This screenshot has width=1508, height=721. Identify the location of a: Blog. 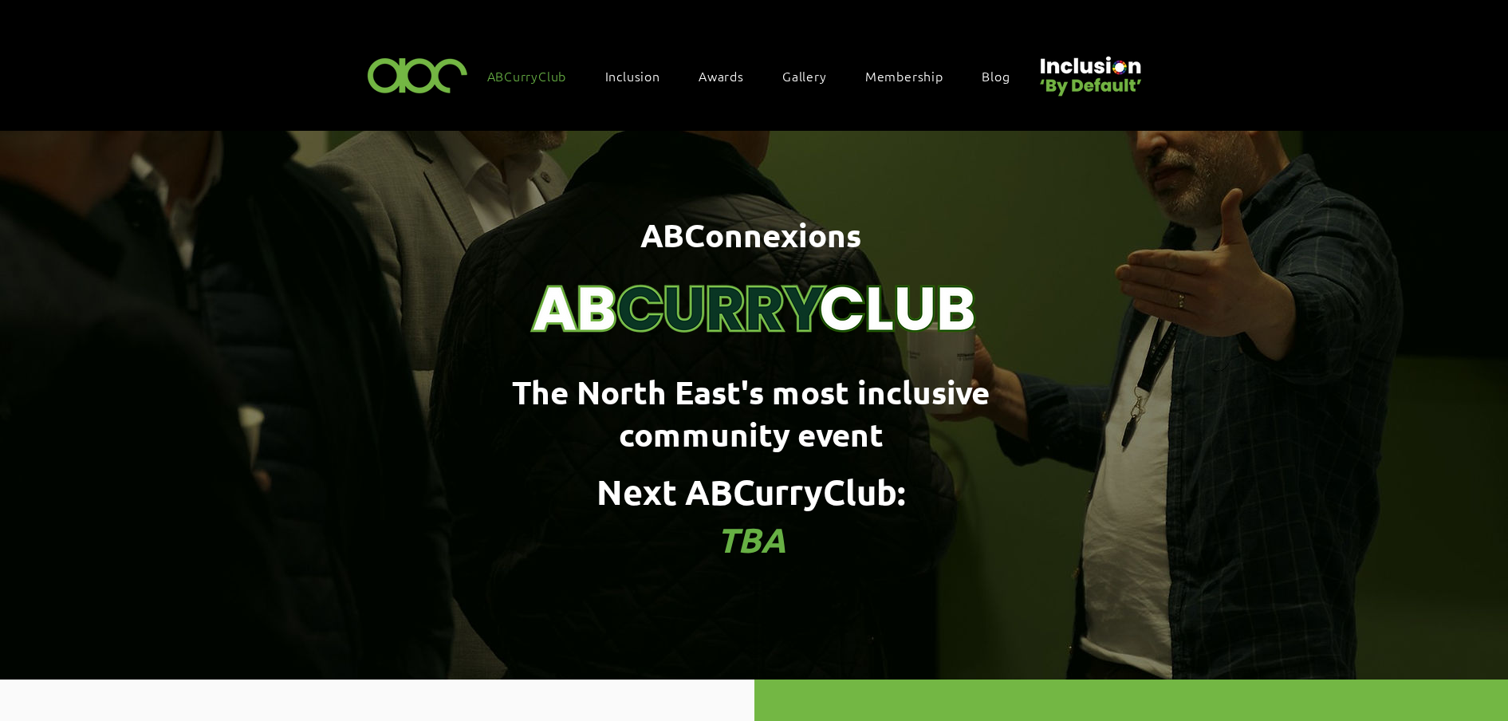
(1003, 76).